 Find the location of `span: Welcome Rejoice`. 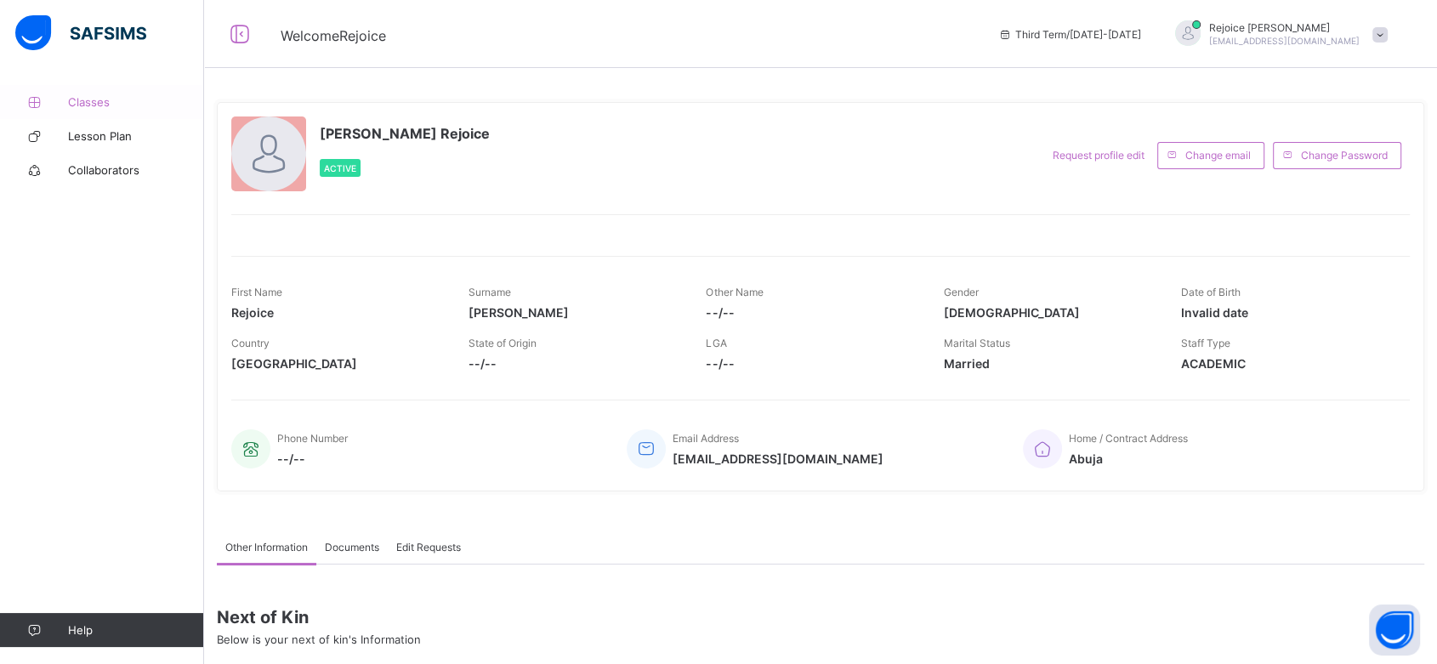

span: Welcome Rejoice is located at coordinates (333, 36).